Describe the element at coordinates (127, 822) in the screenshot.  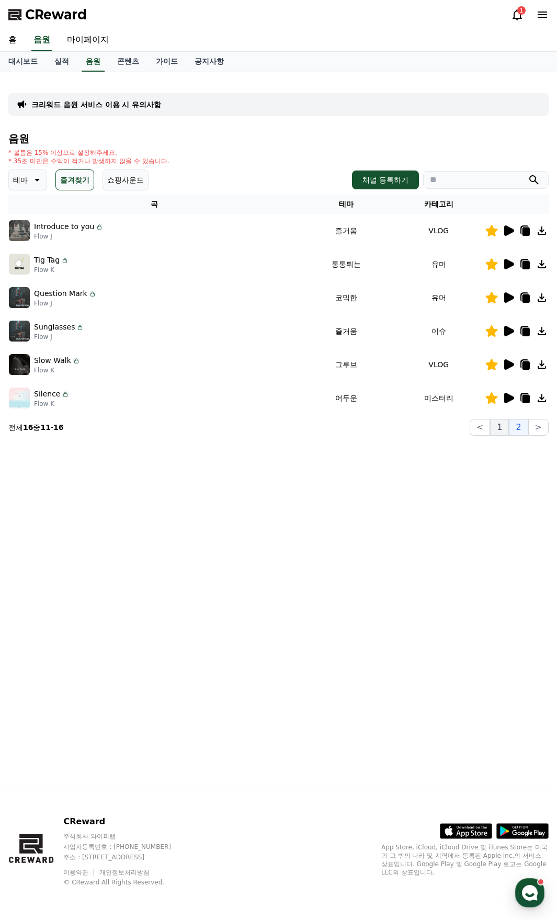
I see `p: CReward` at that location.